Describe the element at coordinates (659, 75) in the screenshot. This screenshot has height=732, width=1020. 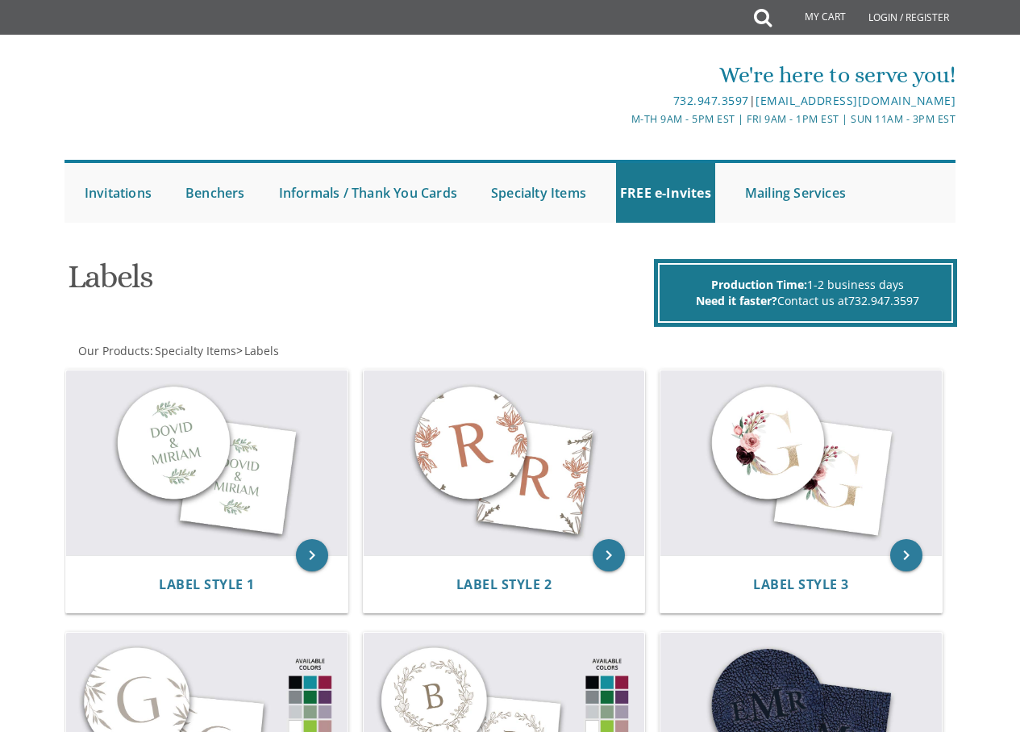
I see `div: We're here to serve you!` at that location.